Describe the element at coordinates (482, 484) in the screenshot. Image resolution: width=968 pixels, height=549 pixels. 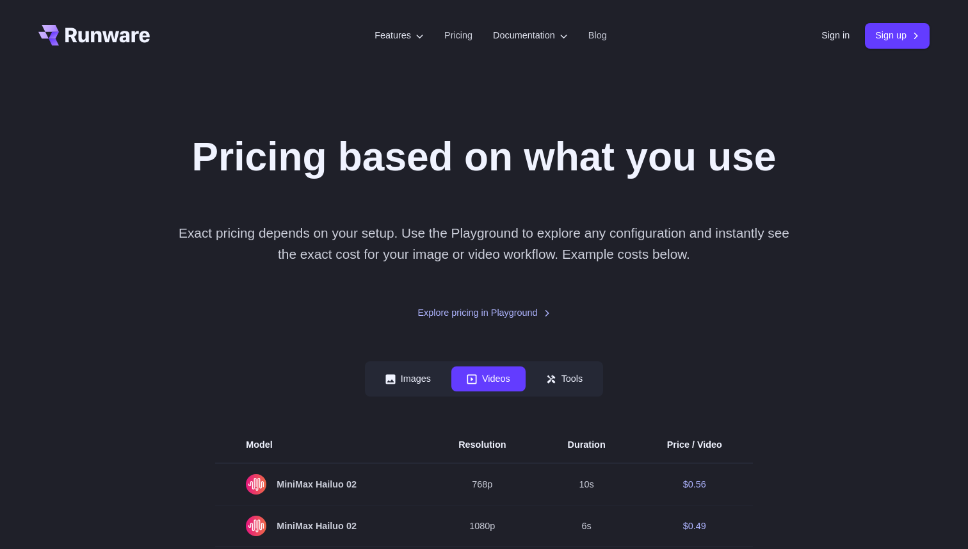
I see `td: 768p` at that location.